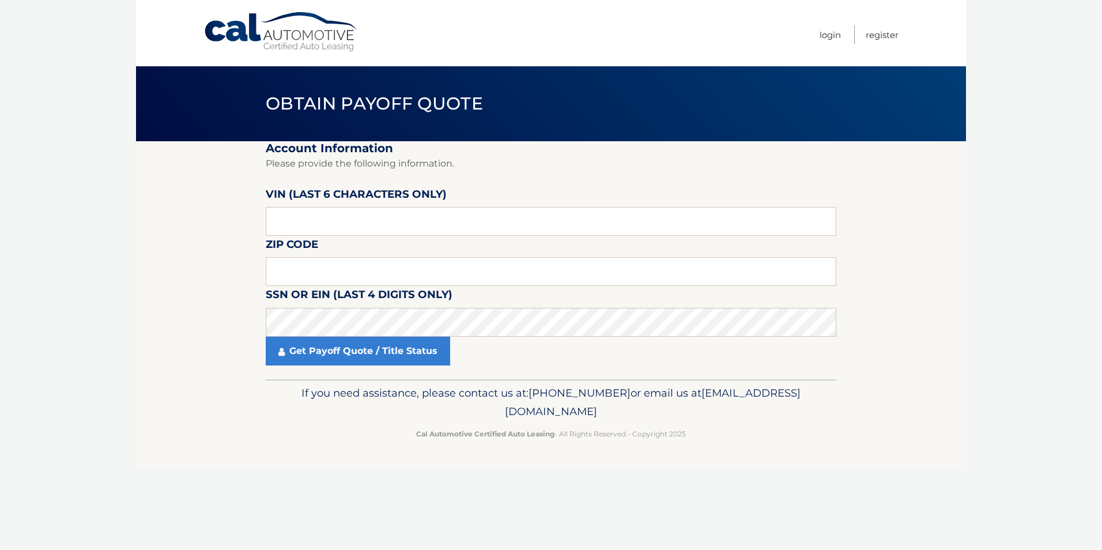 The width and height of the screenshot is (1102, 550). I want to click on p: If you need assistance, please contact us at: or email us at, so click(551, 402).